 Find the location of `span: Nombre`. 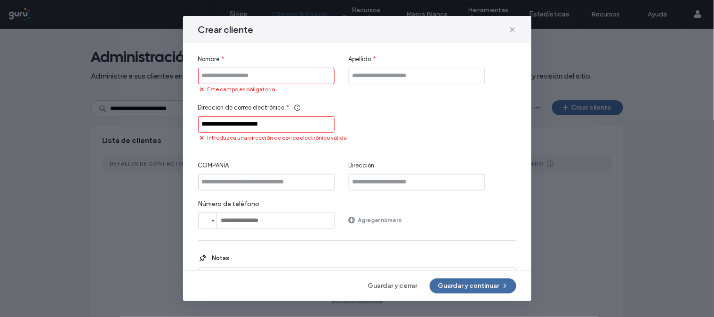

span: Nombre is located at coordinates (209, 59).